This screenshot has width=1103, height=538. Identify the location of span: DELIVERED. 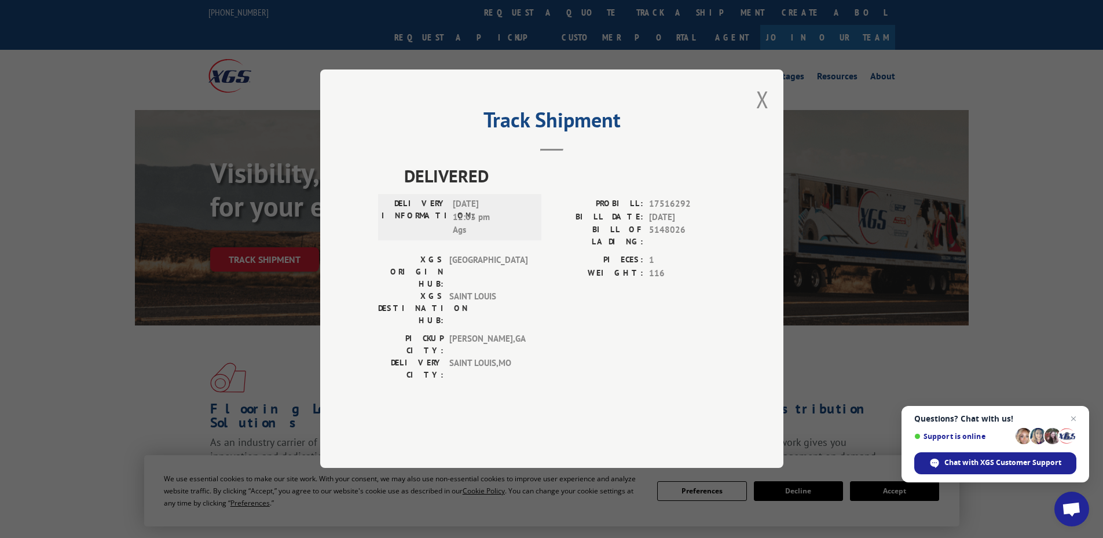
(565, 176).